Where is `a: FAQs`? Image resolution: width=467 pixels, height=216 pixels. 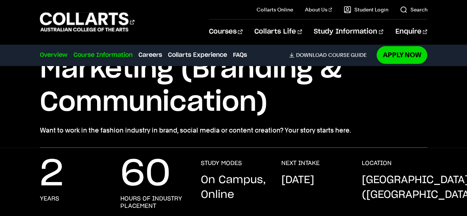 a: FAQs is located at coordinates (240, 55).